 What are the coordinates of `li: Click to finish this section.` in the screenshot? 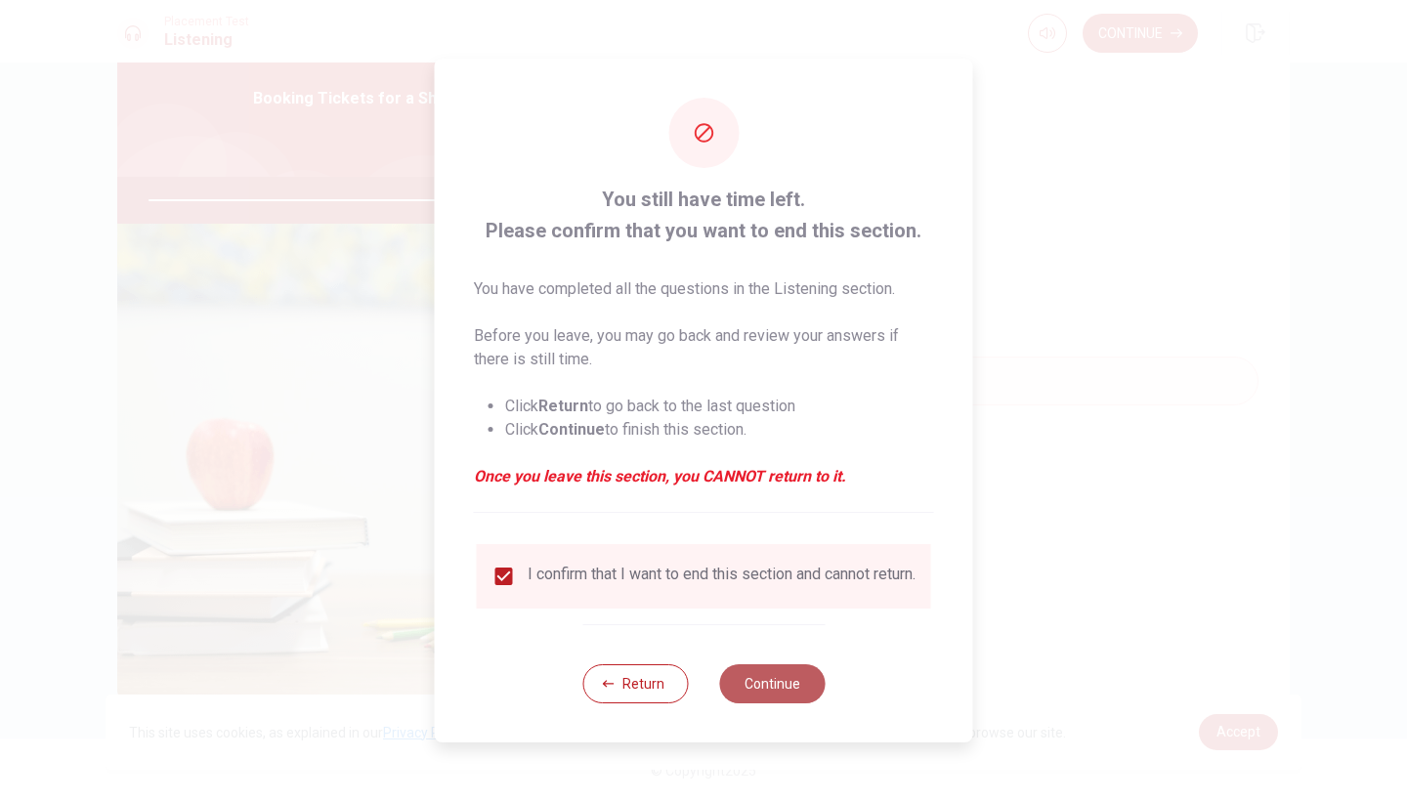 It's located at (719, 430).